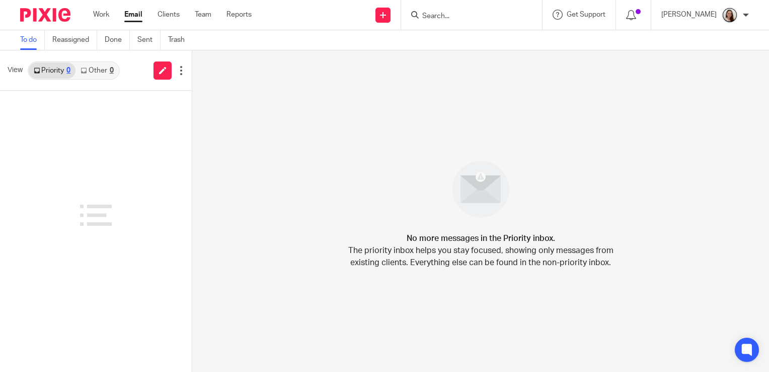  Describe the element at coordinates (203, 15) in the screenshot. I see `a: Team` at that location.